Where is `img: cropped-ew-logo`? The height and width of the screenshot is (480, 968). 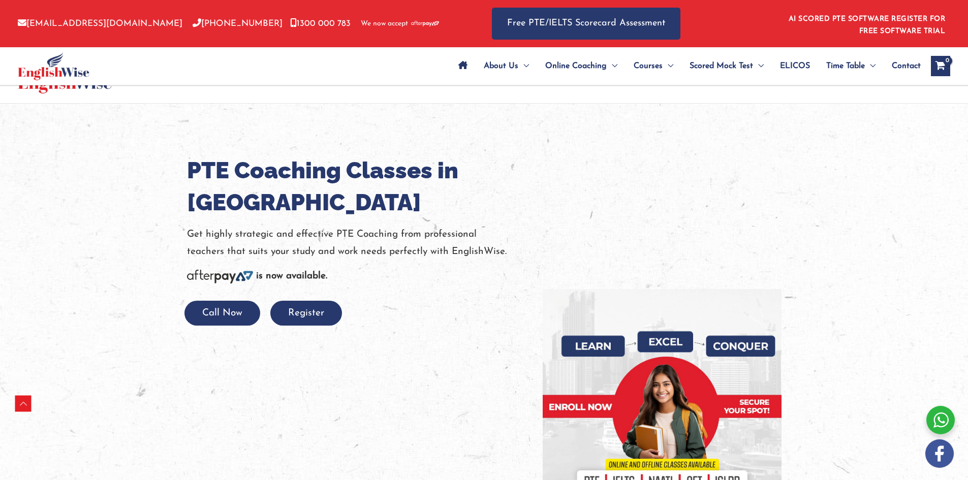 img: cropped-ew-logo is located at coordinates (53, 66).